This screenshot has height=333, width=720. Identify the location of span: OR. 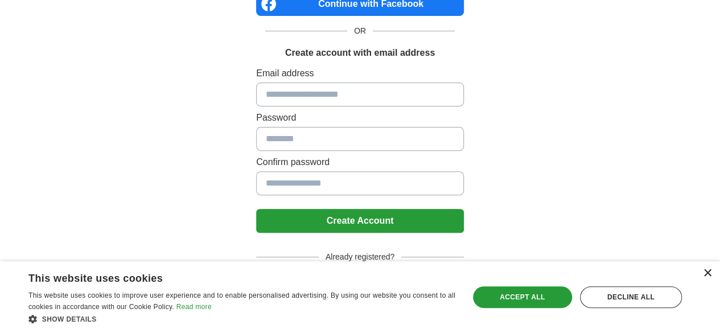
(360, 31).